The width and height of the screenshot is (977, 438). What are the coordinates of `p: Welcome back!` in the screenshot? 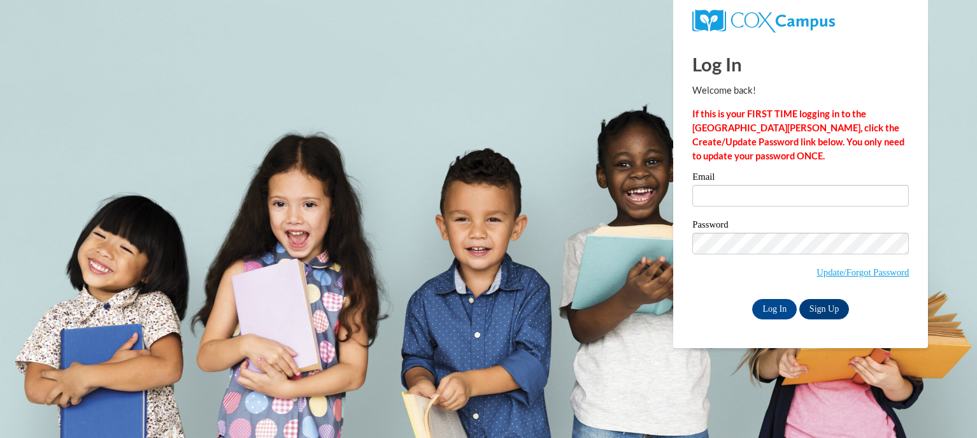 It's located at (801, 90).